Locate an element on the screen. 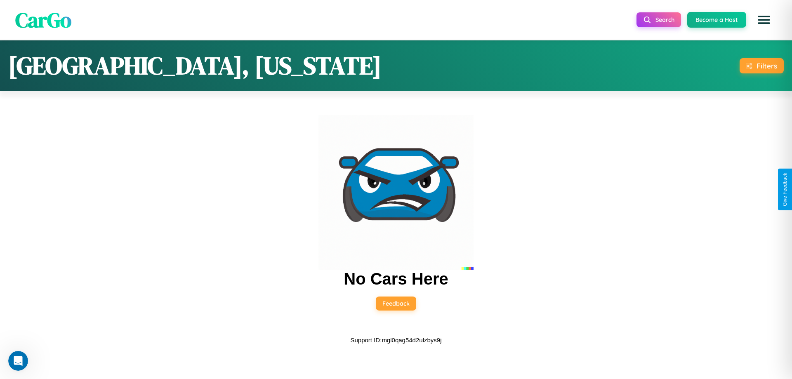  button: Become a Host is located at coordinates (716, 20).